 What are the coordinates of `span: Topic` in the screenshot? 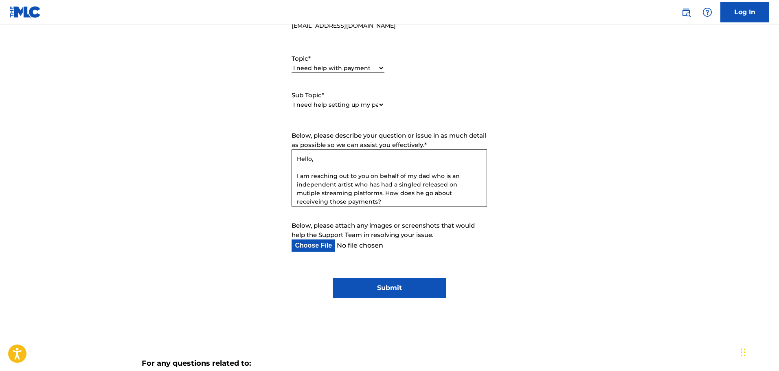 It's located at (300, 58).